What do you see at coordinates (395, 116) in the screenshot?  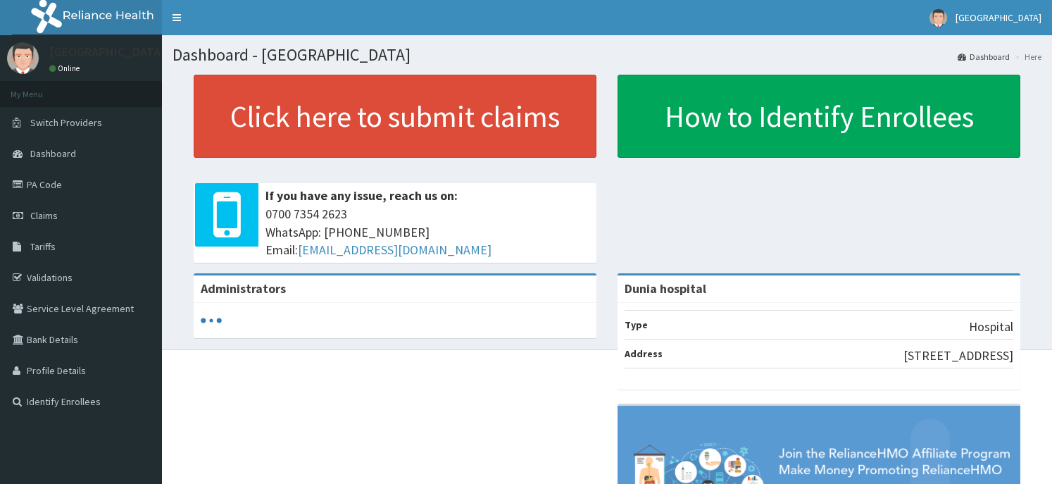 I see `a: Click here to submit claims` at bounding box center [395, 116].